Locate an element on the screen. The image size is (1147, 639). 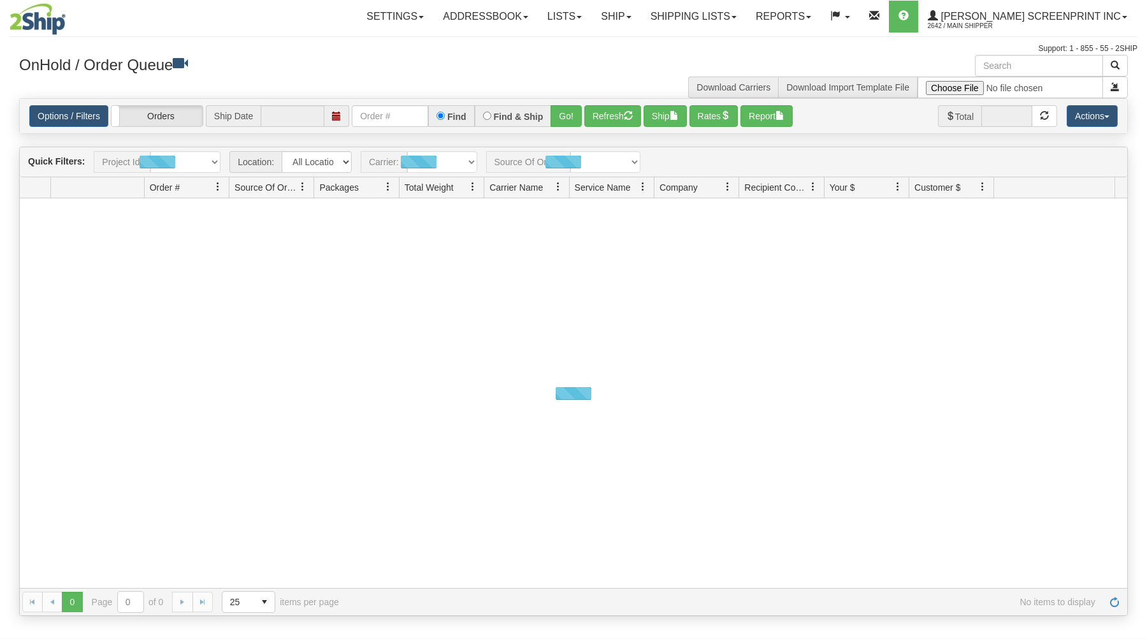
span: Order # is located at coordinates (164, 187).